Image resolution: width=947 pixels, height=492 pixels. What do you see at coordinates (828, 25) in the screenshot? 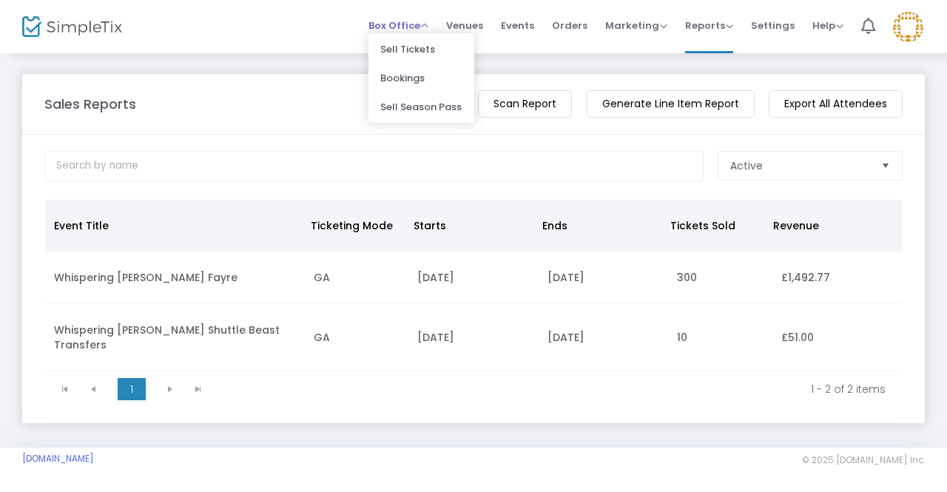
I see `span: Help` at bounding box center [828, 25].